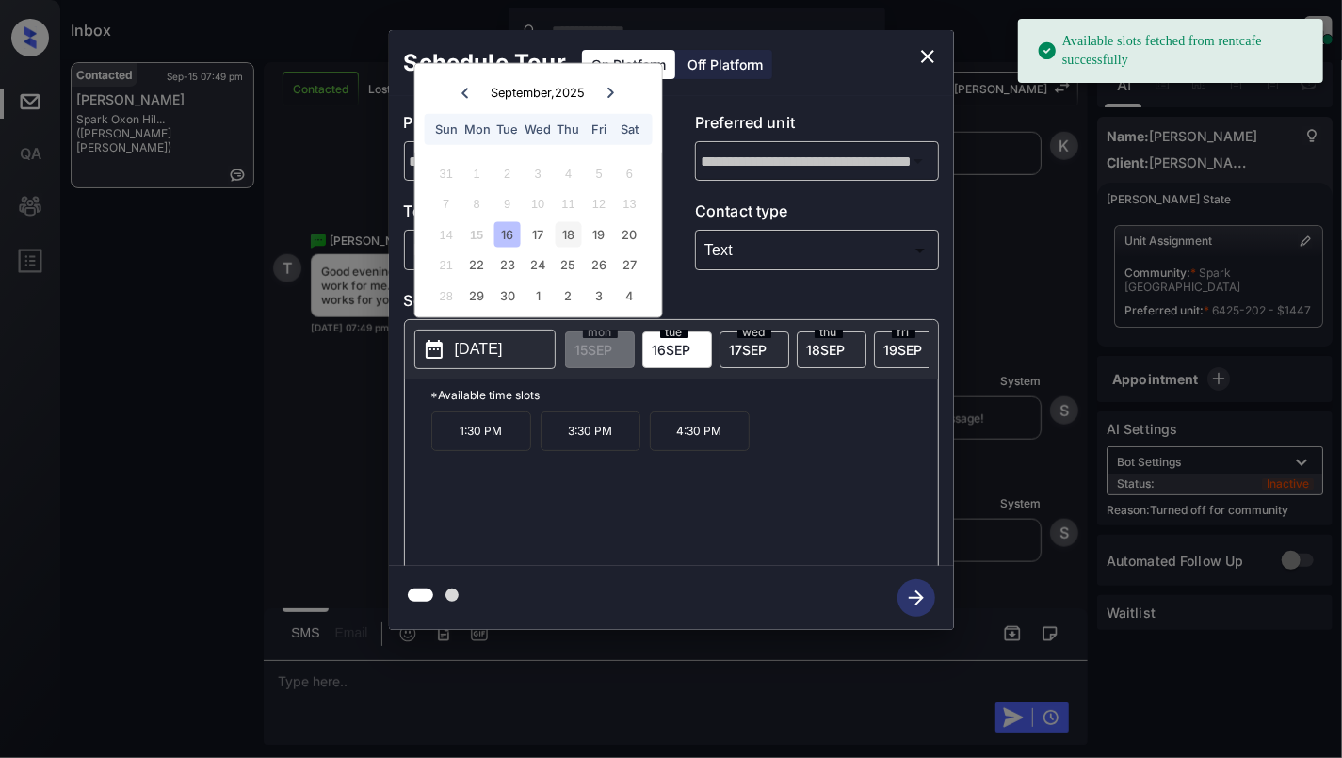 The height and width of the screenshot is (758, 1342). What do you see at coordinates (817, 215) in the screenshot?
I see `p: Contact type` at bounding box center [817, 215].